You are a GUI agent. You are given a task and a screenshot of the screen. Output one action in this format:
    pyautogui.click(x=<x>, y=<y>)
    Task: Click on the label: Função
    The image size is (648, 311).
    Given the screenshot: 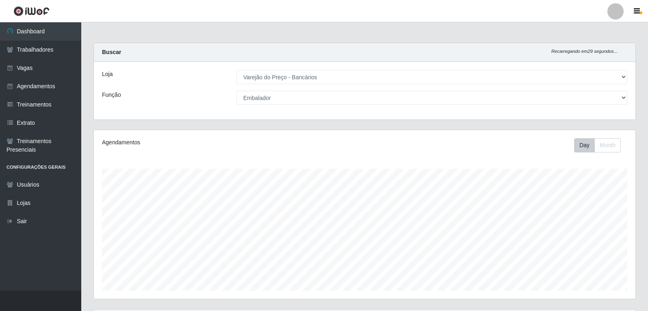 What is the action you would take?
    pyautogui.click(x=111, y=95)
    